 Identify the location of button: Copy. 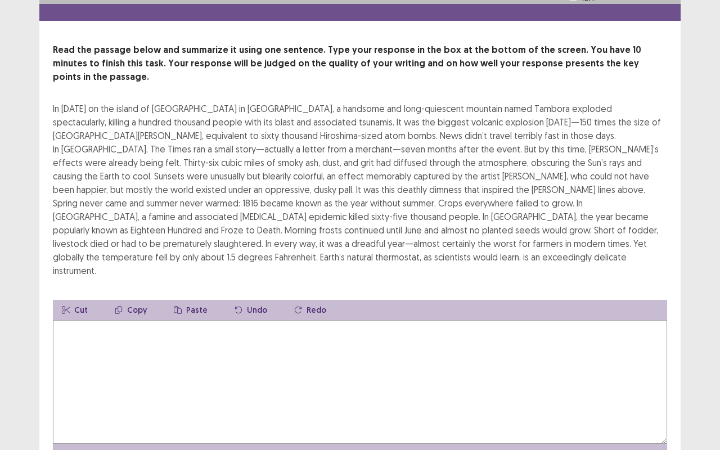
(130, 310).